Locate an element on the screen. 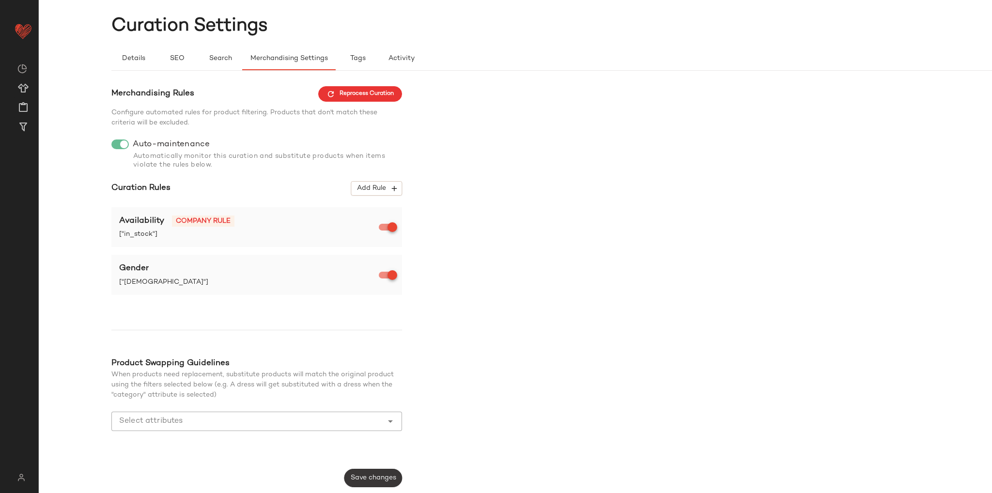 This screenshot has width=992, height=493. span: Merchandising Settings is located at coordinates (289, 59).